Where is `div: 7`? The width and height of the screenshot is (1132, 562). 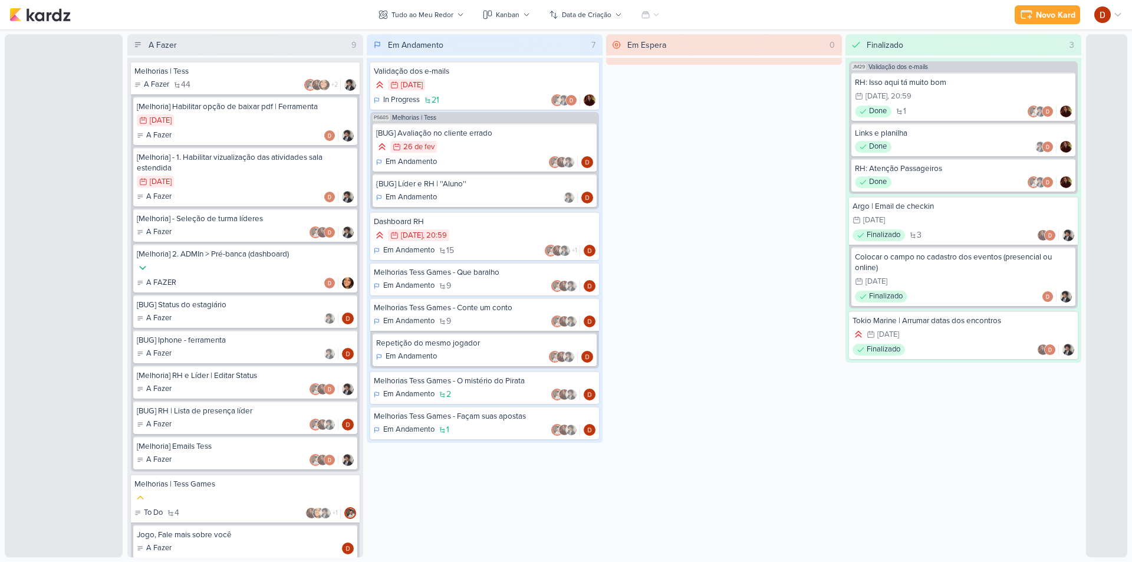 div: 7 is located at coordinates (593, 45).